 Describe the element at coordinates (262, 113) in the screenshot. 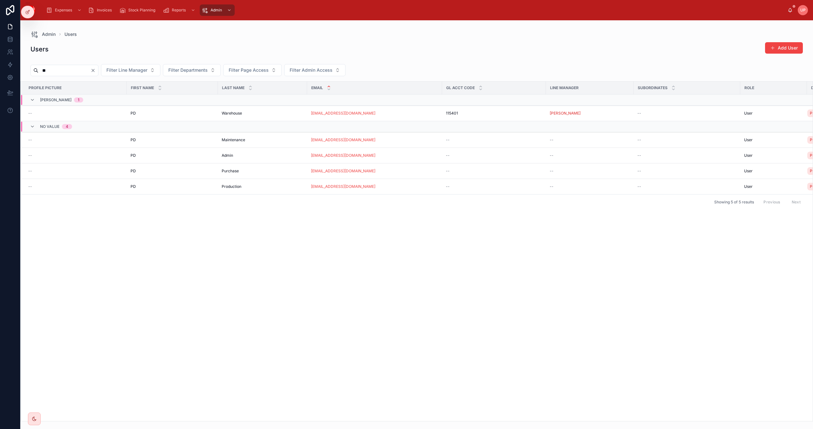

I see `a: Warehouse` at that location.